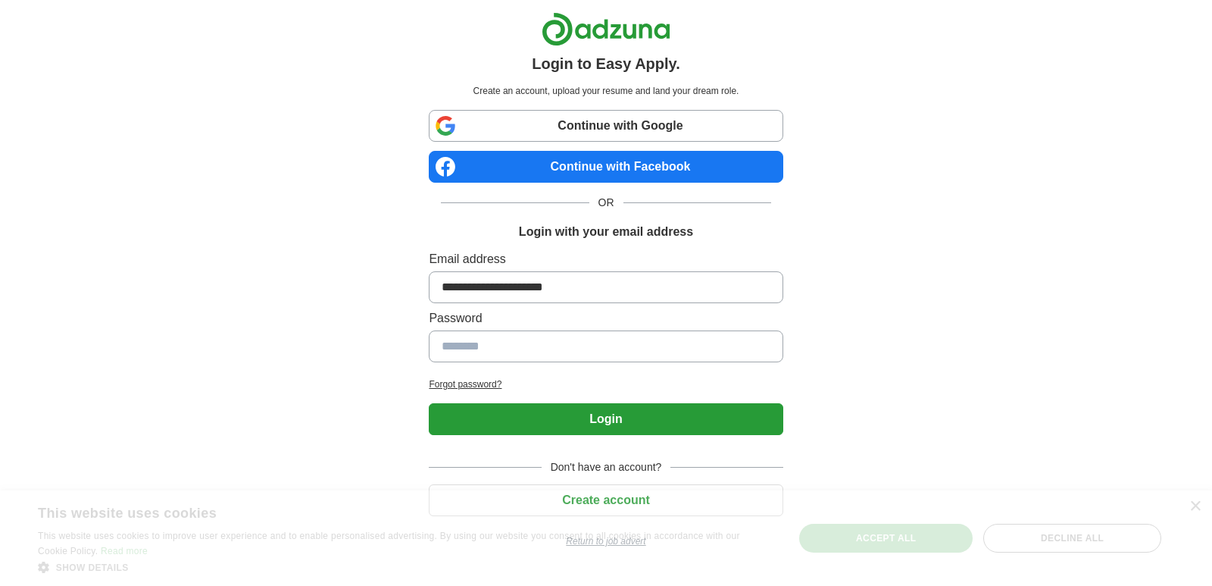 The height and width of the screenshot is (586, 1212). I want to click on a: Continue with Google, so click(605, 126).